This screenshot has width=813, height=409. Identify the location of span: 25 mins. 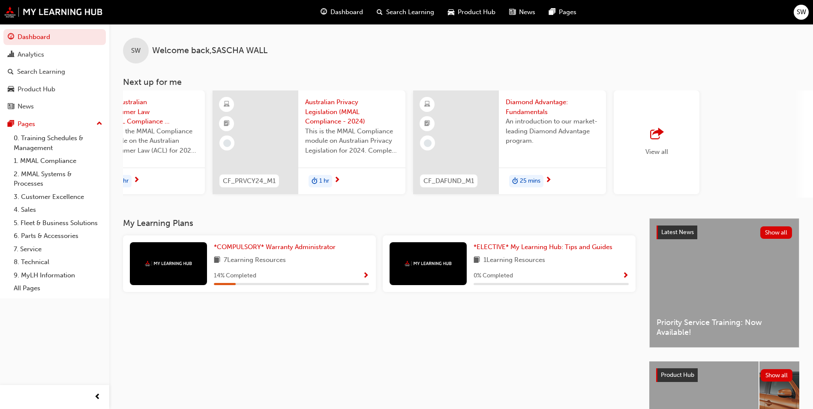
(530, 181).